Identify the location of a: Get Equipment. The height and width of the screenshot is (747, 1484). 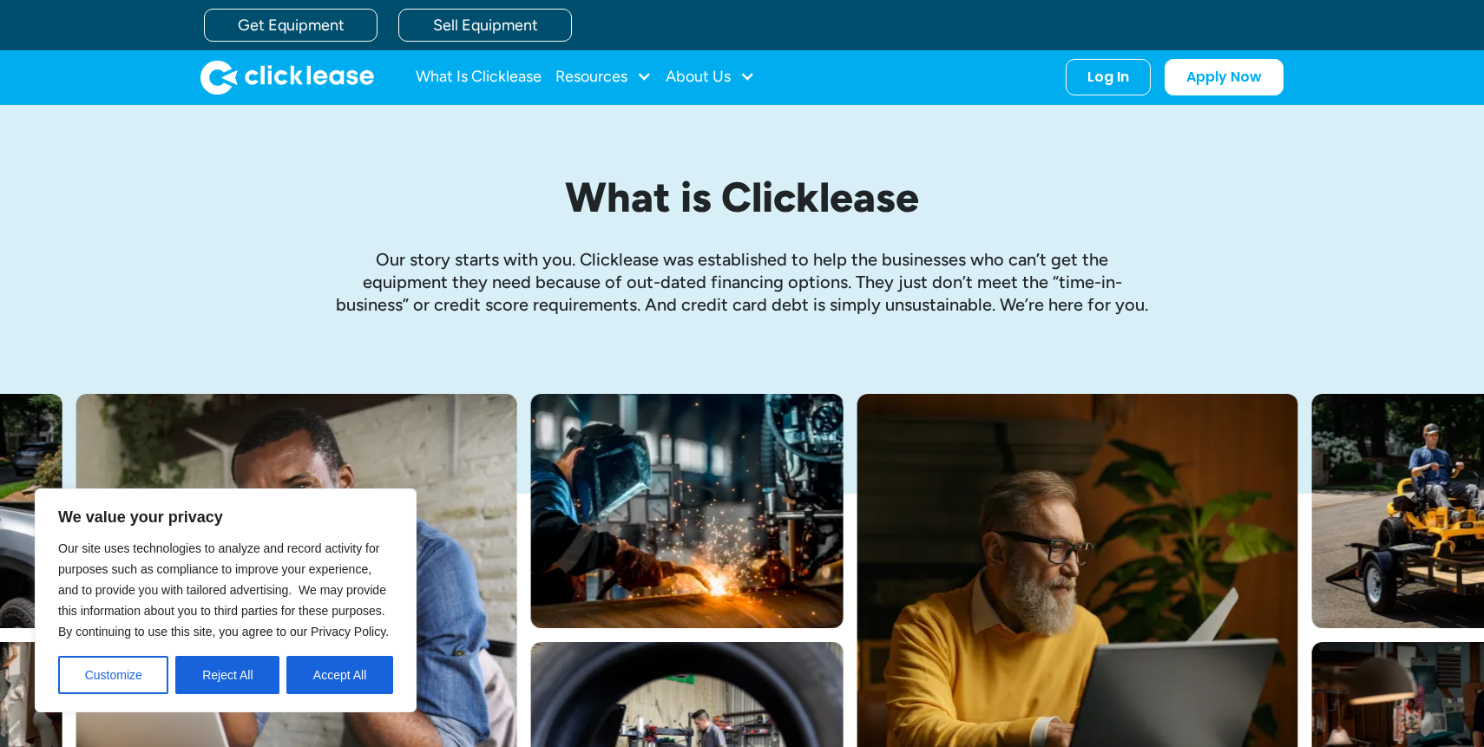
(291, 25).